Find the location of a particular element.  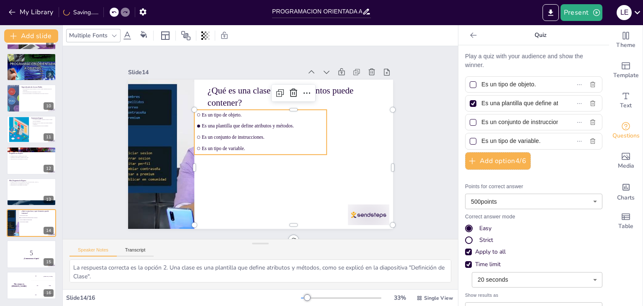

span: Questions is located at coordinates (626, 136).